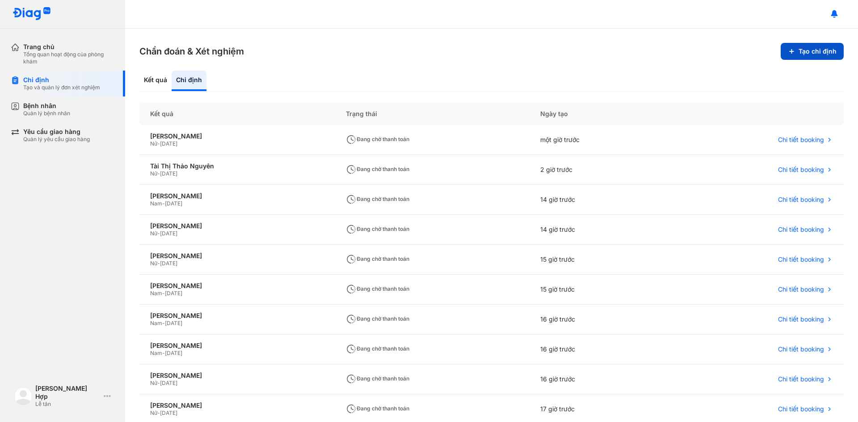 The height and width of the screenshot is (422, 858). I want to click on div: Bệnh nhân, so click(46, 106).